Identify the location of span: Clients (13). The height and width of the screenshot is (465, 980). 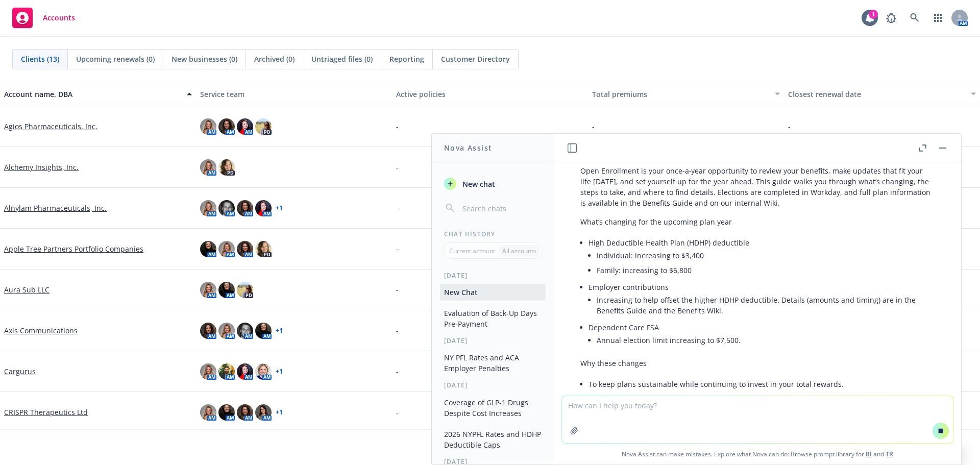
(40, 59).